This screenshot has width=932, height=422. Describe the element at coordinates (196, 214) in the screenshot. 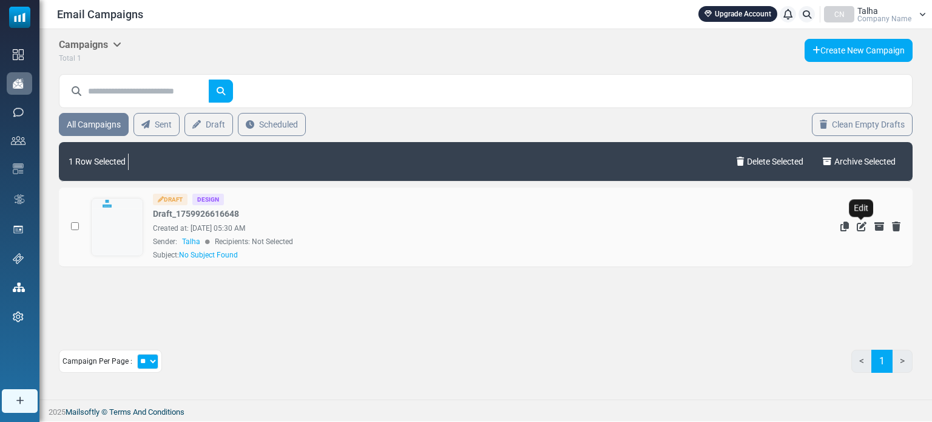

I see `a: Draft_1759926616648` at that location.